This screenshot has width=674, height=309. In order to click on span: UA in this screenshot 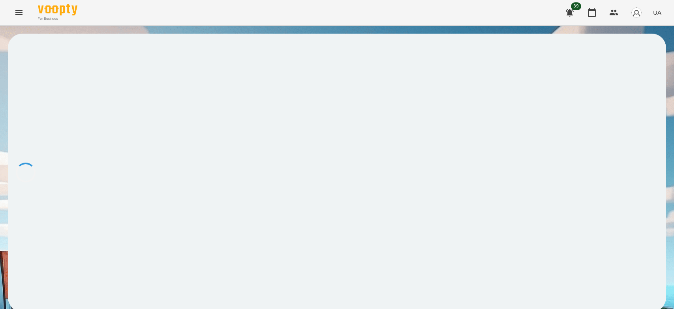, I will do `click(657, 12)`.